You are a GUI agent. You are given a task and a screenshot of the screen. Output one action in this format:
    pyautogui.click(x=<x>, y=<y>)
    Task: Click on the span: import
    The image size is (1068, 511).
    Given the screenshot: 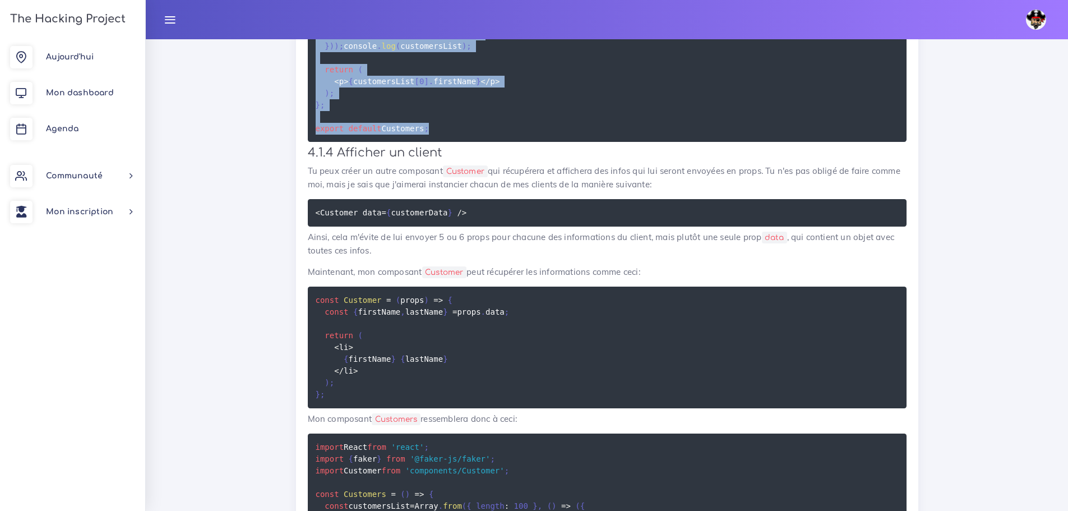 What is the action you would take?
    pyautogui.click(x=330, y=447)
    